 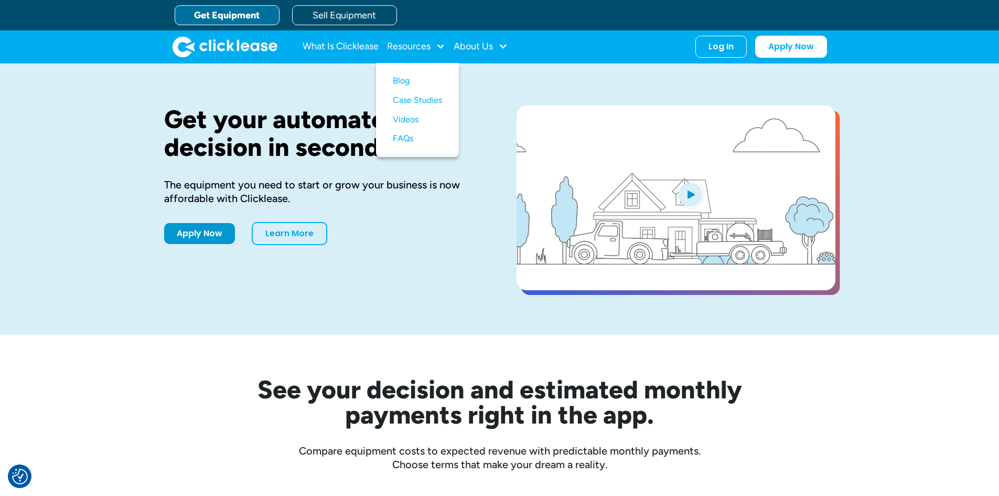 What do you see at coordinates (418, 81) in the screenshot?
I see `a: Blog` at bounding box center [418, 81].